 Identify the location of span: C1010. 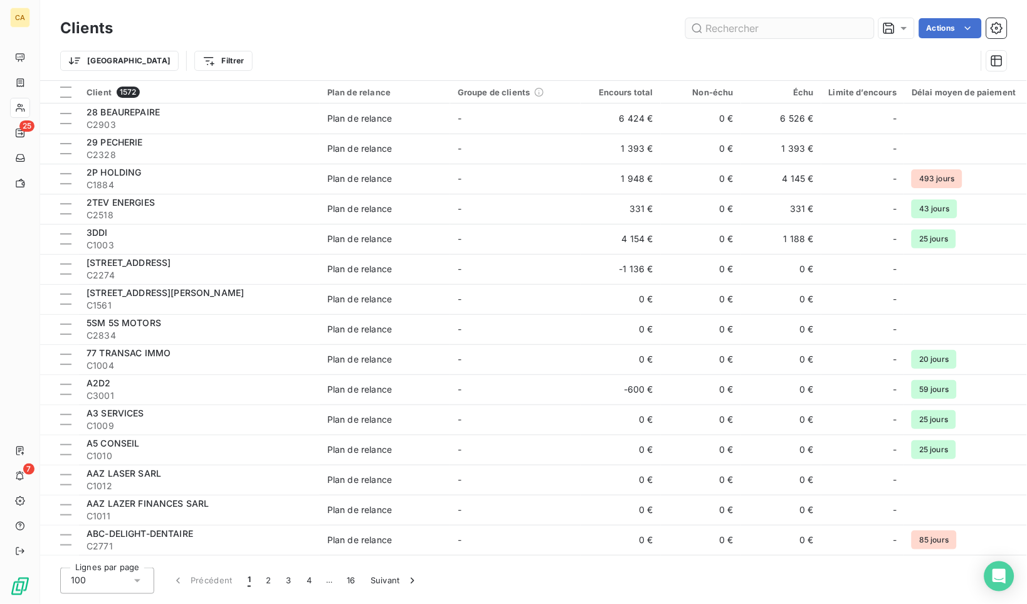
(199, 456).